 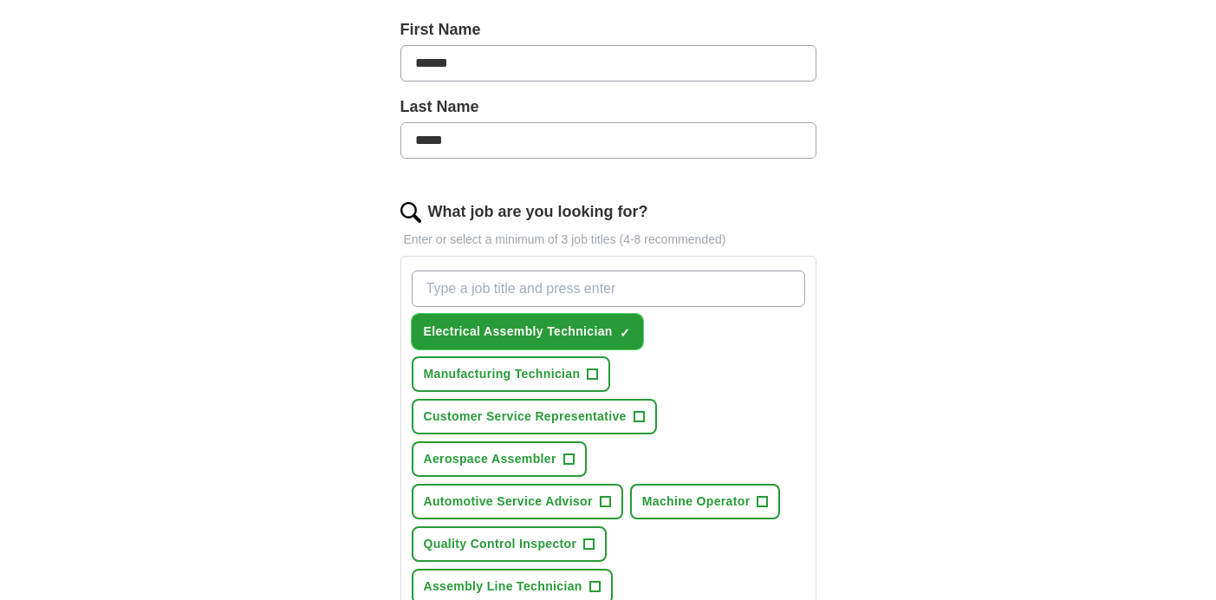 What do you see at coordinates (608, 289) in the screenshot?
I see `input: Type a job title and press enter` at bounding box center [608, 289].